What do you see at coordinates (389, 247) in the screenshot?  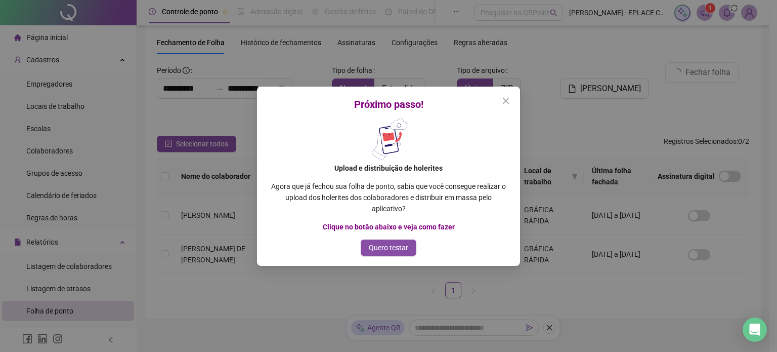 I see `span: Quero testar` at bounding box center [389, 247].